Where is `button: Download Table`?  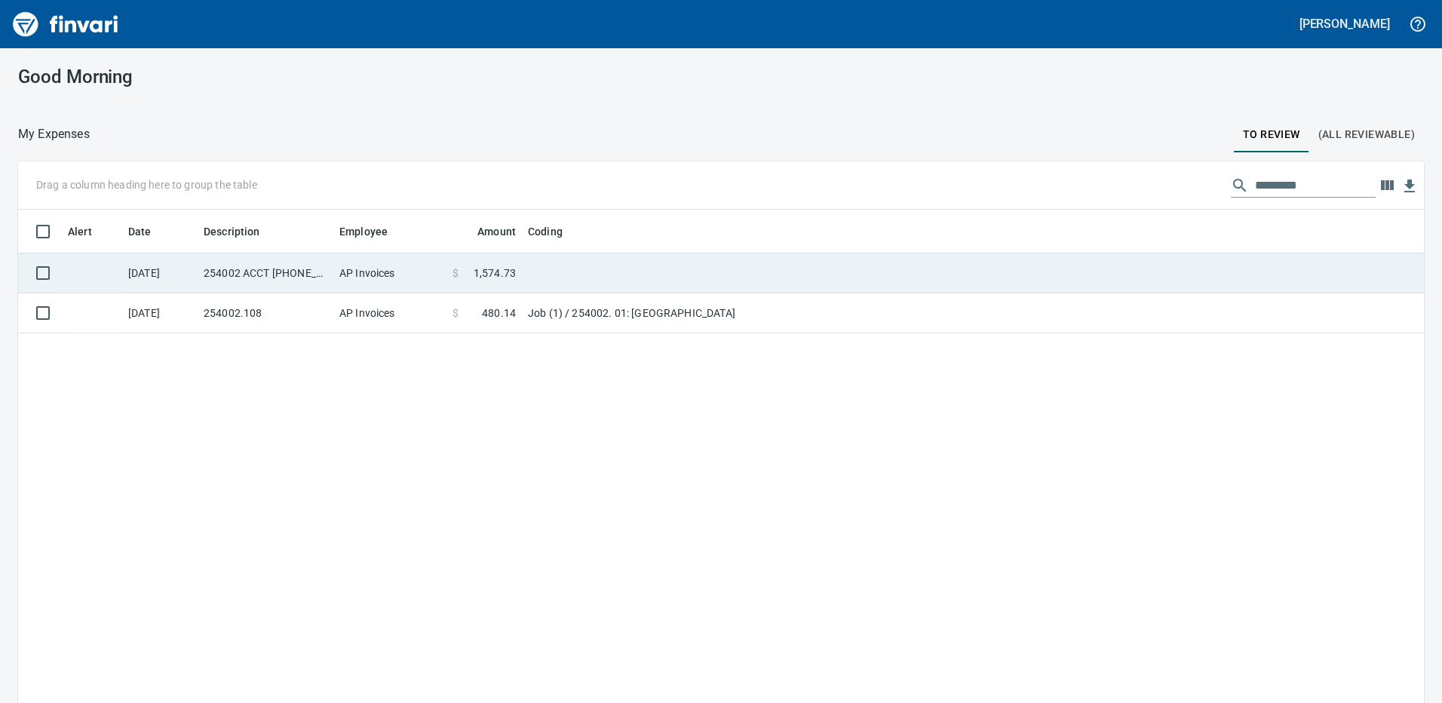 button: Download Table is located at coordinates (1410, 186).